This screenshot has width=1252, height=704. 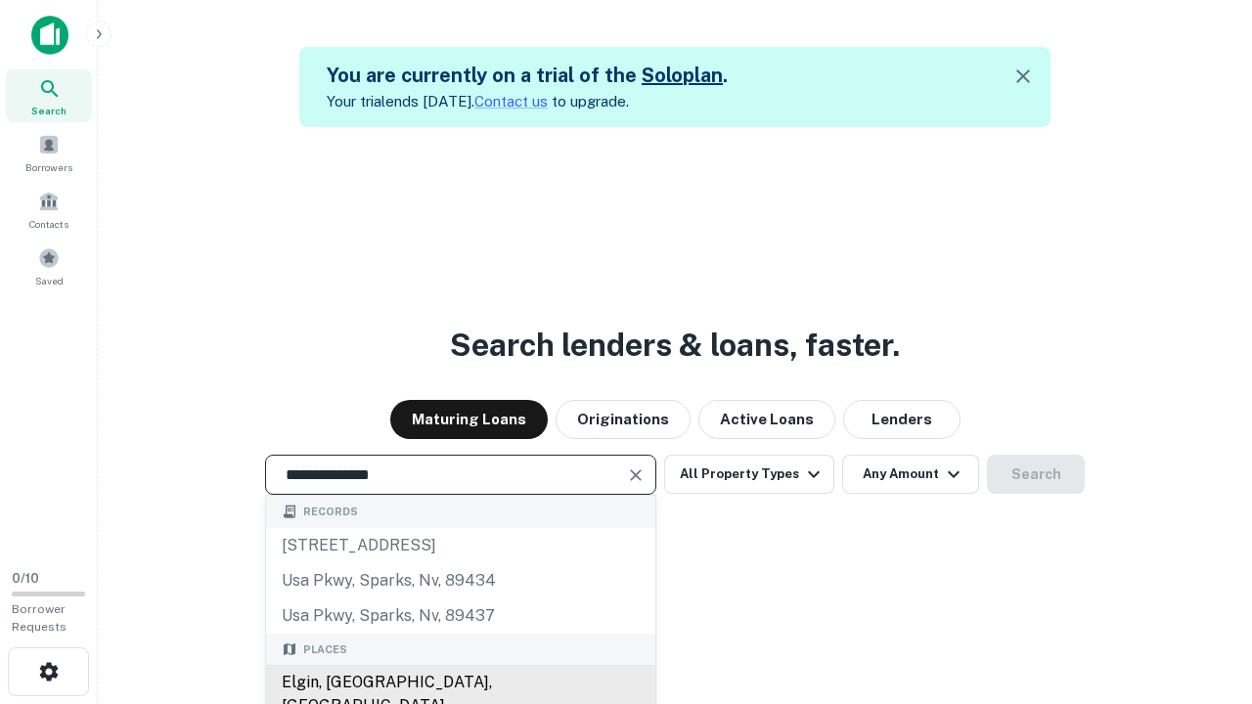 What do you see at coordinates (623, 420) in the screenshot?
I see `button: Originations` at bounding box center [623, 420].